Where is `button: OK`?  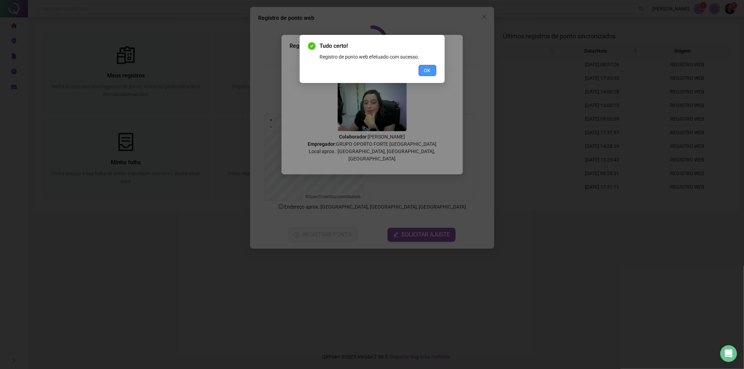
button: OK is located at coordinates (427, 70).